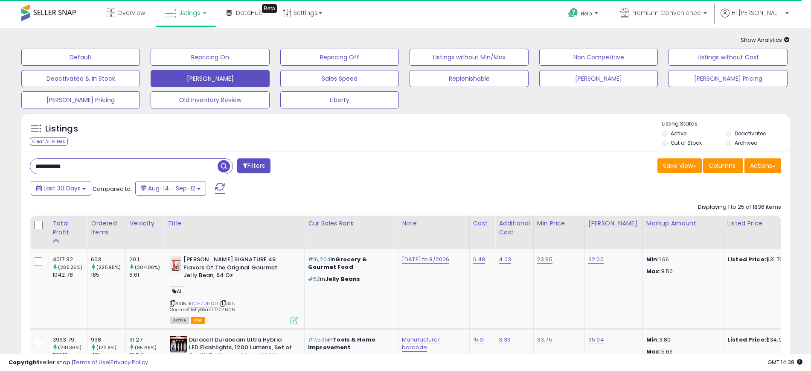 This screenshot has width=811, height=371. I want to click on span: DataHub, so click(249, 13).